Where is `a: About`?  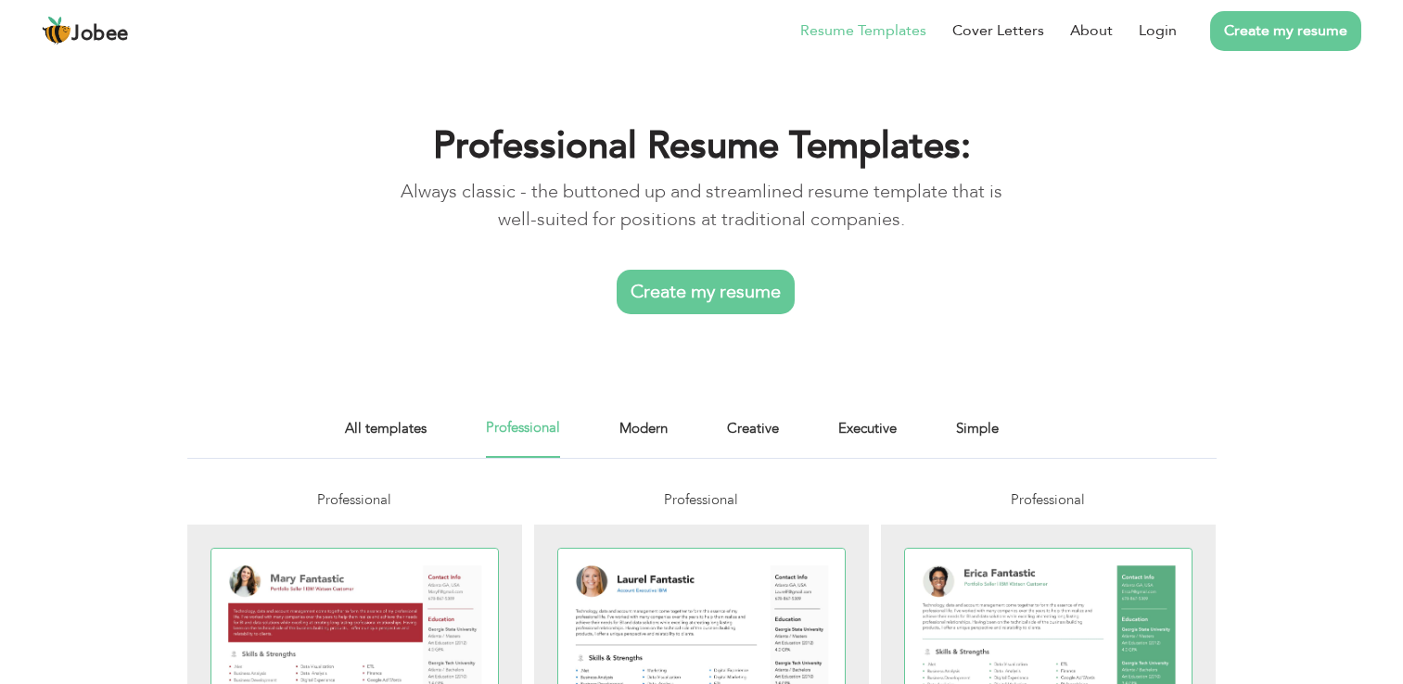
a: About is located at coordinates (1091, 31).